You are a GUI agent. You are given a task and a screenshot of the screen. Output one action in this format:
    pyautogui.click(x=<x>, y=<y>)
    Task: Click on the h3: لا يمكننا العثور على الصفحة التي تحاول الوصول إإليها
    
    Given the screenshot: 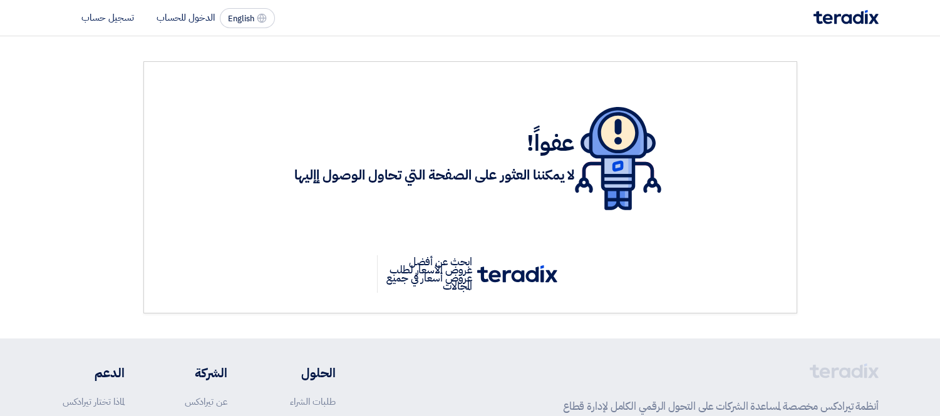 What is the action you would take?
    pyautogui.click(x=434, y=175)
    